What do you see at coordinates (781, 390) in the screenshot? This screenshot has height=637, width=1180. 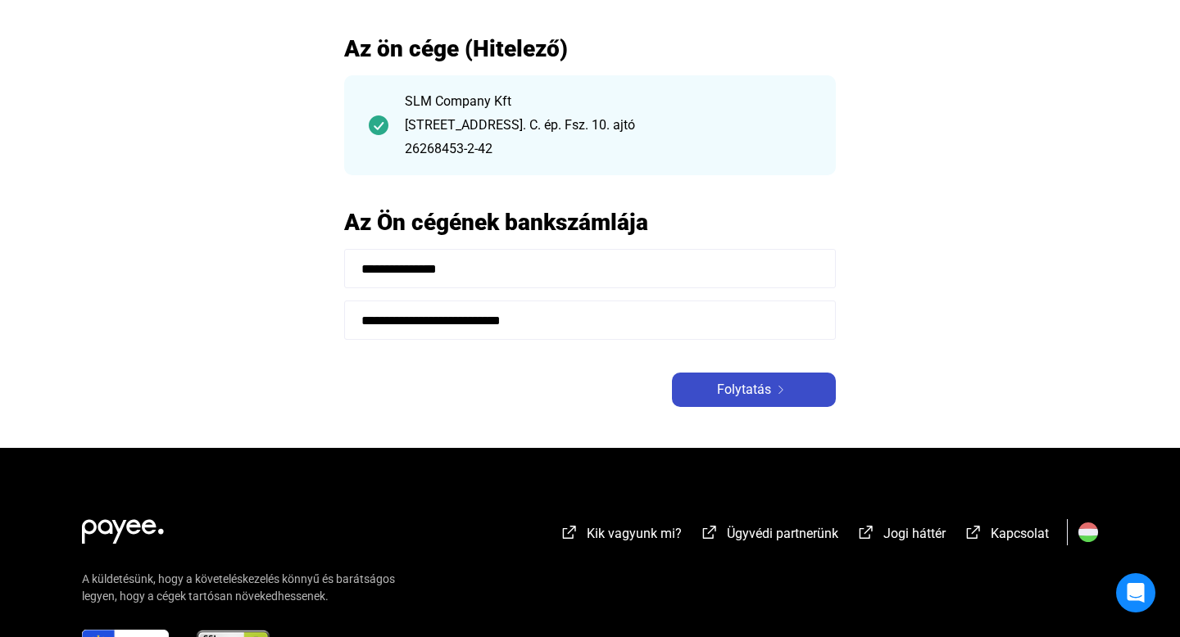 I see `img: arrow-right-white` at bounding box center [781, 390].